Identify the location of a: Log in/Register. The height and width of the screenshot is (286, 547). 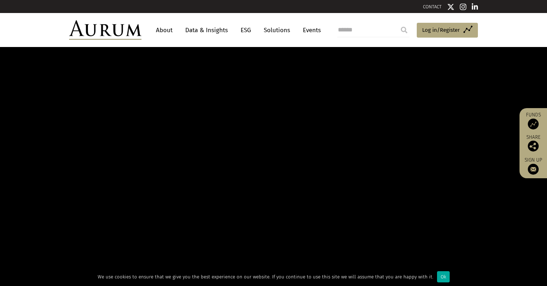
(447, 30).